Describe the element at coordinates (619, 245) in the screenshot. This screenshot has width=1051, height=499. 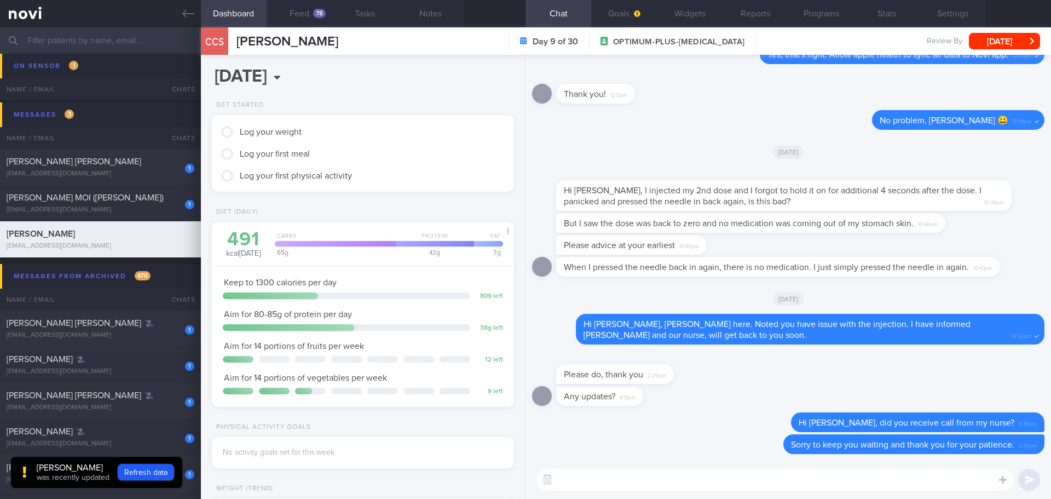
I see `span: Please advice at your earliest` at that location.